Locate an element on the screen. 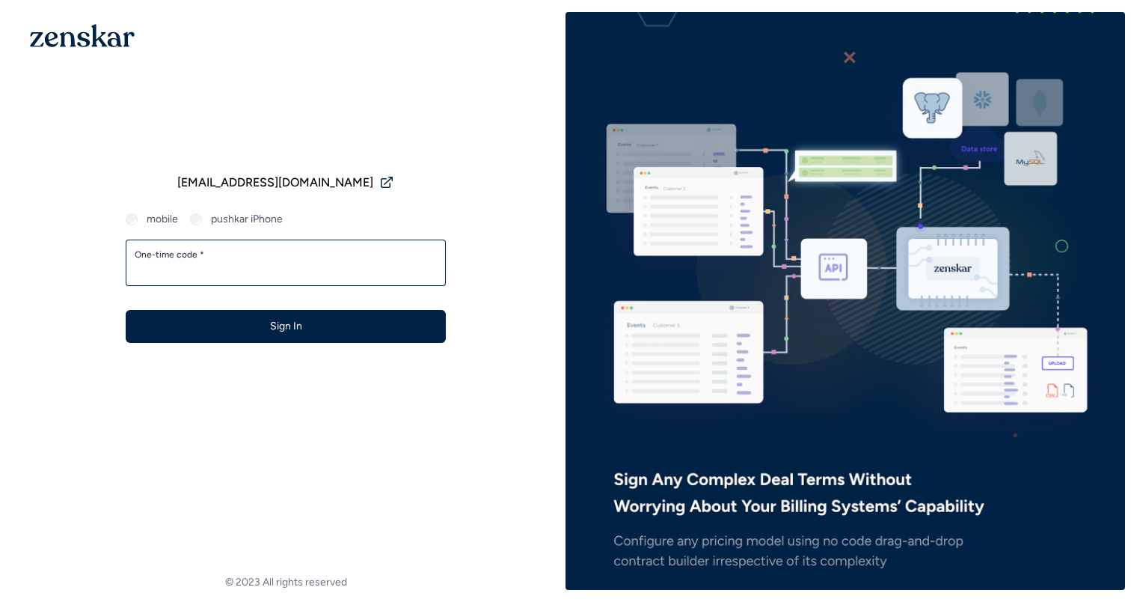  img: 1OGAJ2xQqyY4LXKgY66KYq0eOWRCkrZdAb3gUhuVAqdWPZE9SRJmCz+oDMSn4zDLXe31Ii730ItAGKgCKgCCgCikA4Av8PJUP... is located at coordinates (82, 35).